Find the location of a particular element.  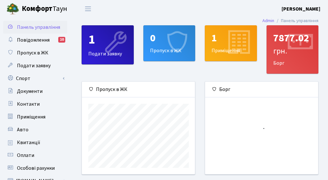

a: Контакти is located at coordinates (35, 104).